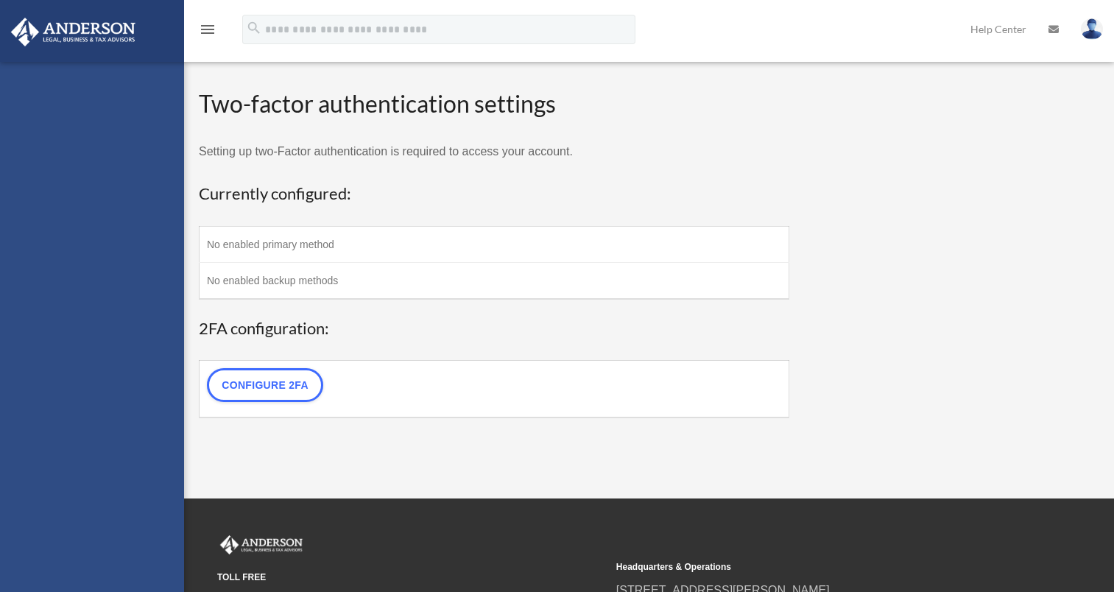 The image size is (1114, 592). What do you see at coordinates (208, 29) in the screenshot?
I see `i: menu` at bounding box center [208, 29].